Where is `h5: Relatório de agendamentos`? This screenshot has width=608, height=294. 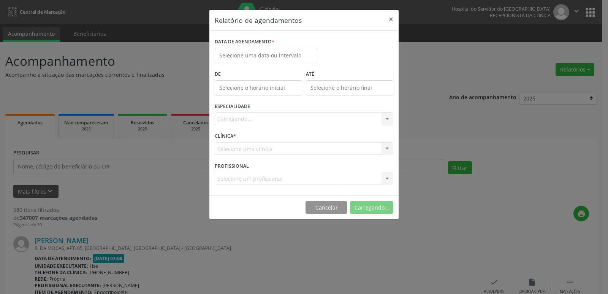 h5: Relatório de agendamentos is located at coordinates (258, 20).